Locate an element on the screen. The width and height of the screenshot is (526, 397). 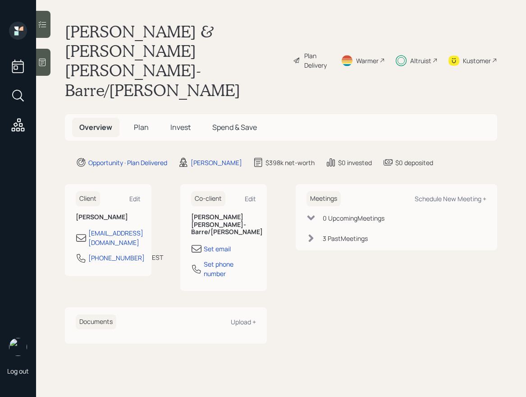
div: $0 invested is located at coordinates (355, 162).